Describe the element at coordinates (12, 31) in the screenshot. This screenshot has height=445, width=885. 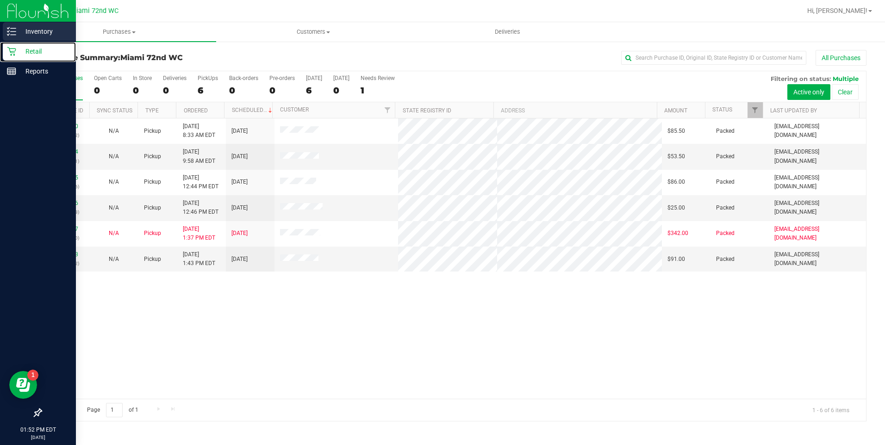
I see `inline-svg: Inventory` at that location.